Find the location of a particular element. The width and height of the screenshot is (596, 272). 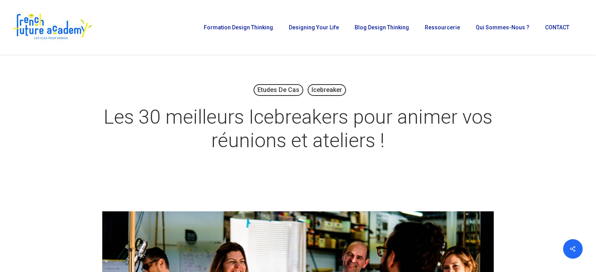

span: Qui sommes-nous ? is located at coordinates (502, 27).